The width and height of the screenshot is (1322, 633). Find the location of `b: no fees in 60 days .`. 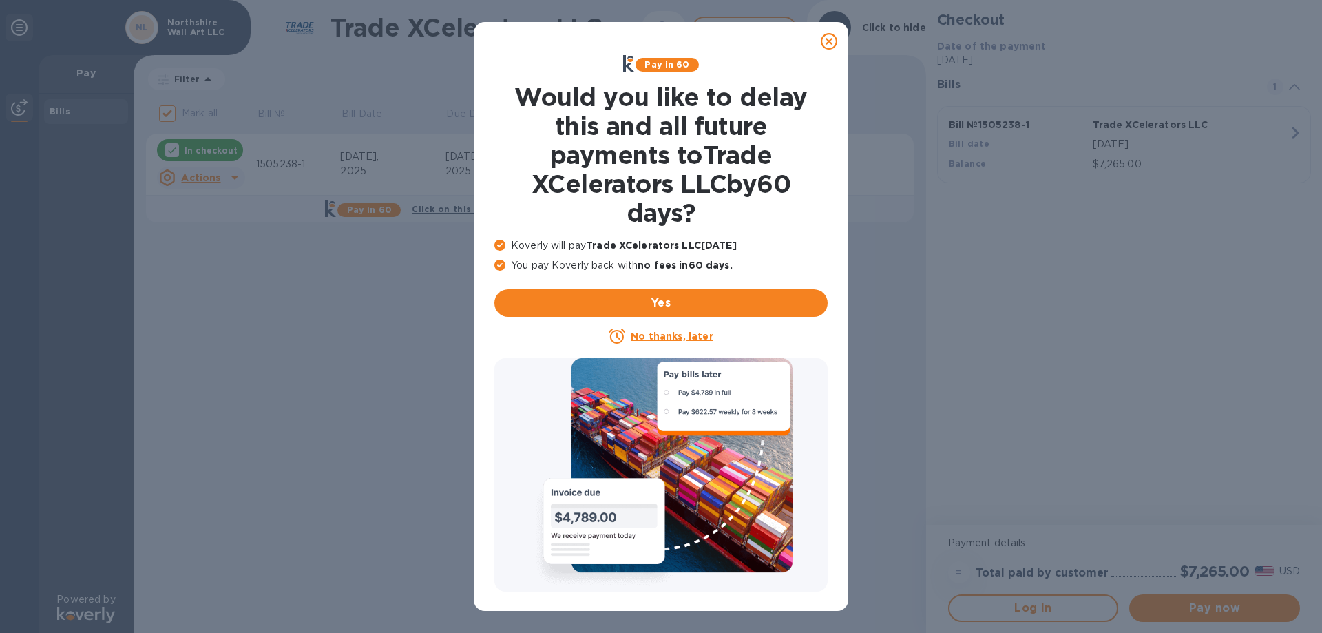

b: no fees in 60 days . is located at coordinates (684, 265).